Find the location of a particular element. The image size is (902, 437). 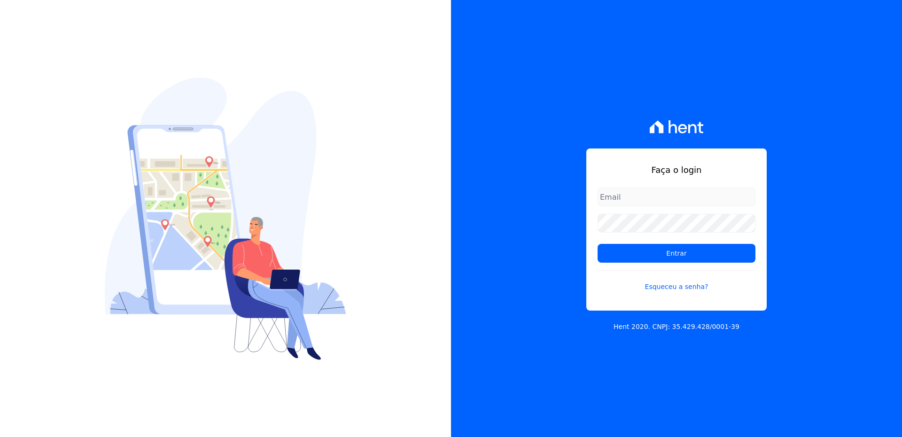

img: Login is located at coordinates (225, 218).